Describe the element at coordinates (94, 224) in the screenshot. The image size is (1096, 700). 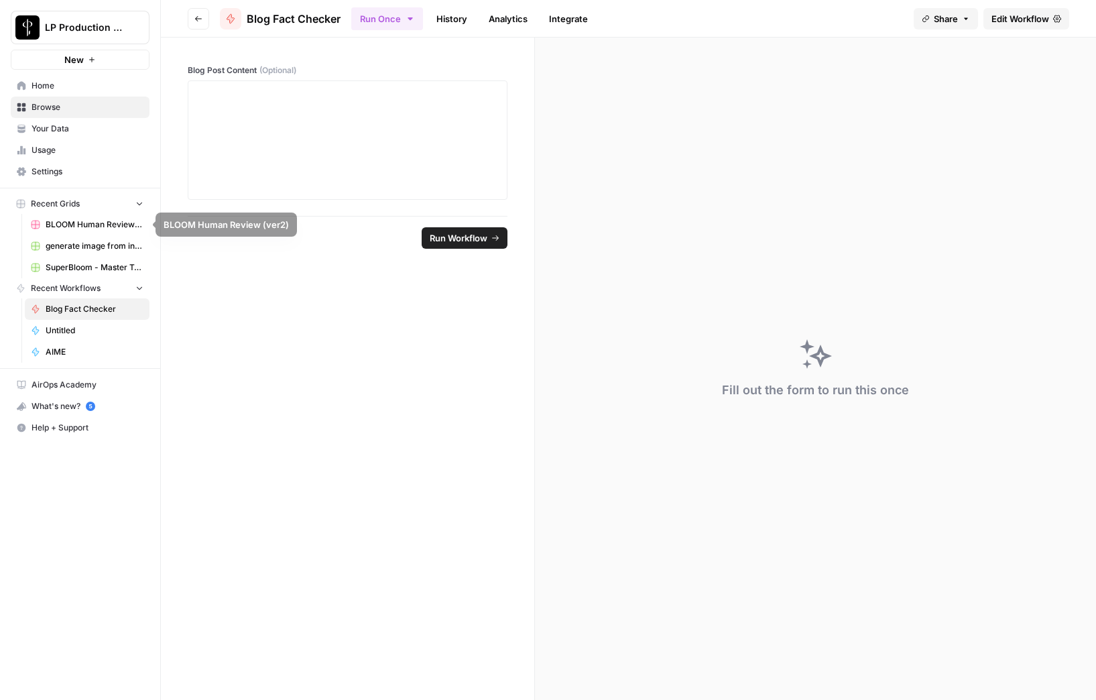
I see `span: BLOOM Human Review (ver2)` at that location.